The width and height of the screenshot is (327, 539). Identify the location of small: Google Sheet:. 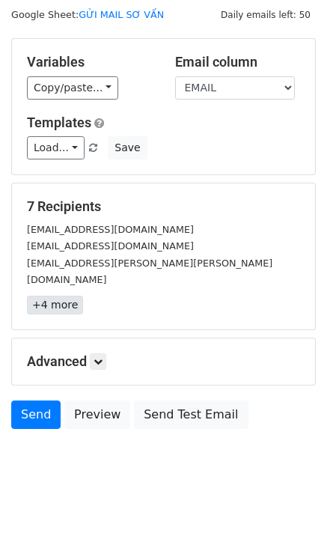
(88, 14).